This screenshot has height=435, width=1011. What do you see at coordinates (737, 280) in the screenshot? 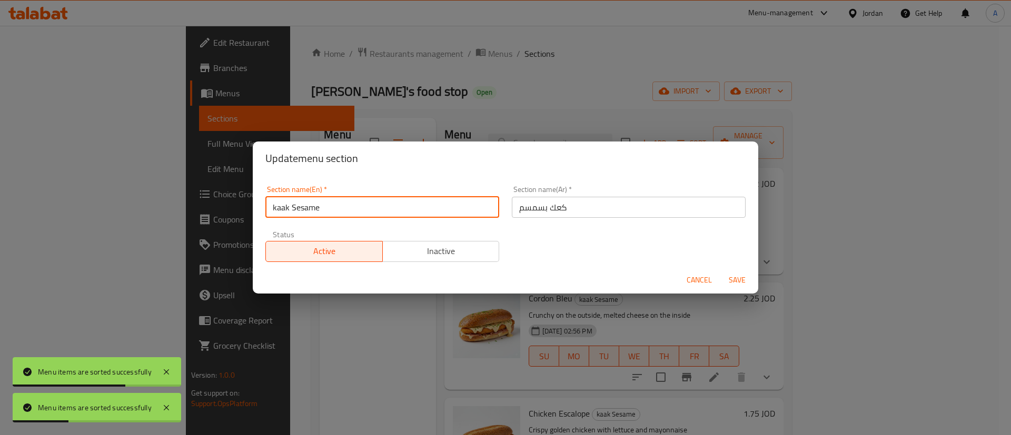
I see `button: Save` at bounding box center [737, 280].